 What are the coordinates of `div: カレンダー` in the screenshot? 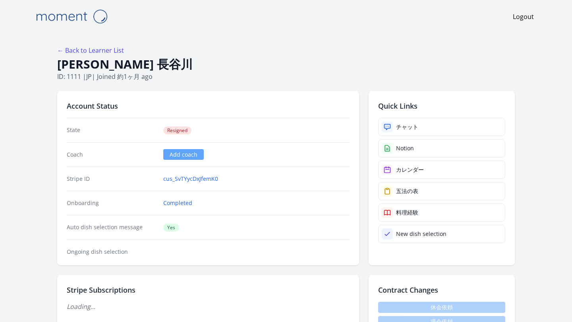 It's located at (410, 170).